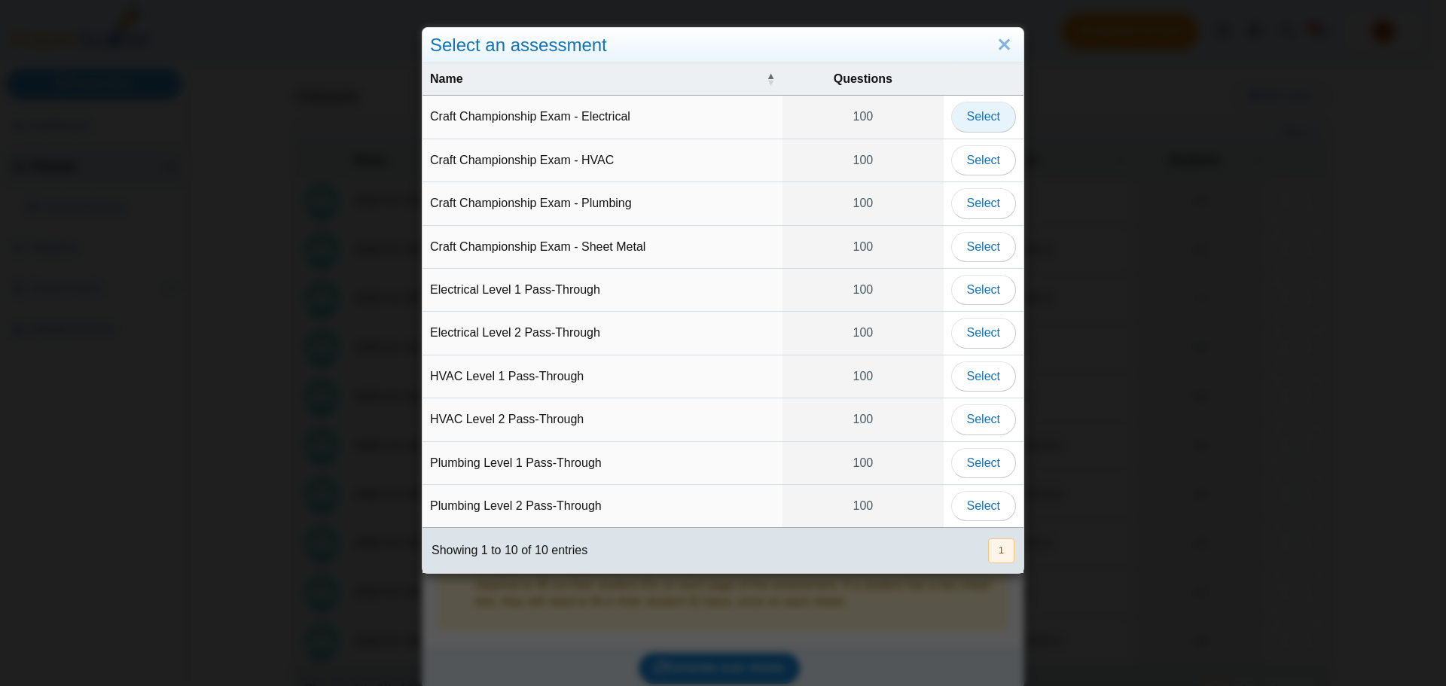  What do you see at coordinates (862, 79) in the screenshot?
I see `span: Questions` at bounding box center [862, 79].